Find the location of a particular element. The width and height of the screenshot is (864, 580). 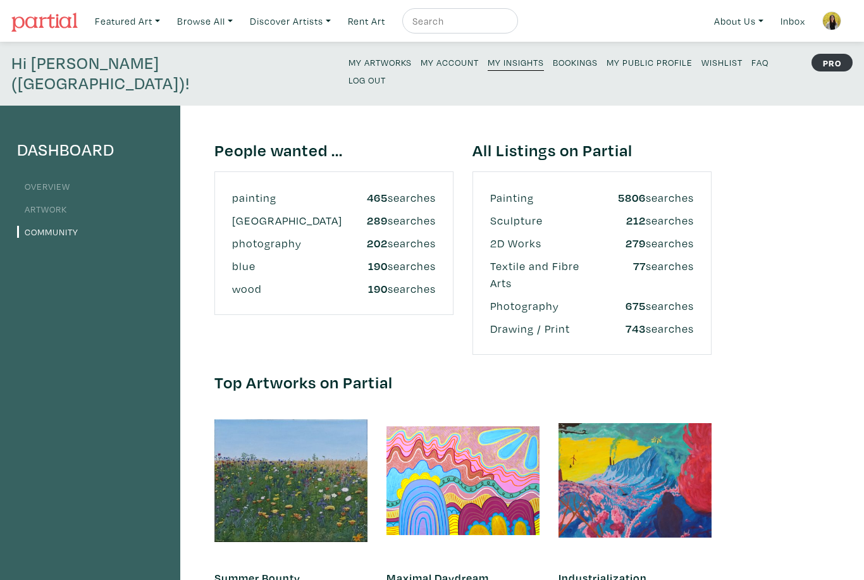

small: My Account is located at coordinates (450, 62).